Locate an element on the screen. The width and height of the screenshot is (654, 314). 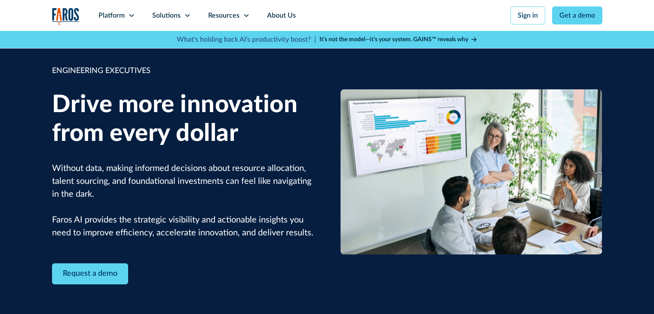
a: home is located at coordinates (66, 16).